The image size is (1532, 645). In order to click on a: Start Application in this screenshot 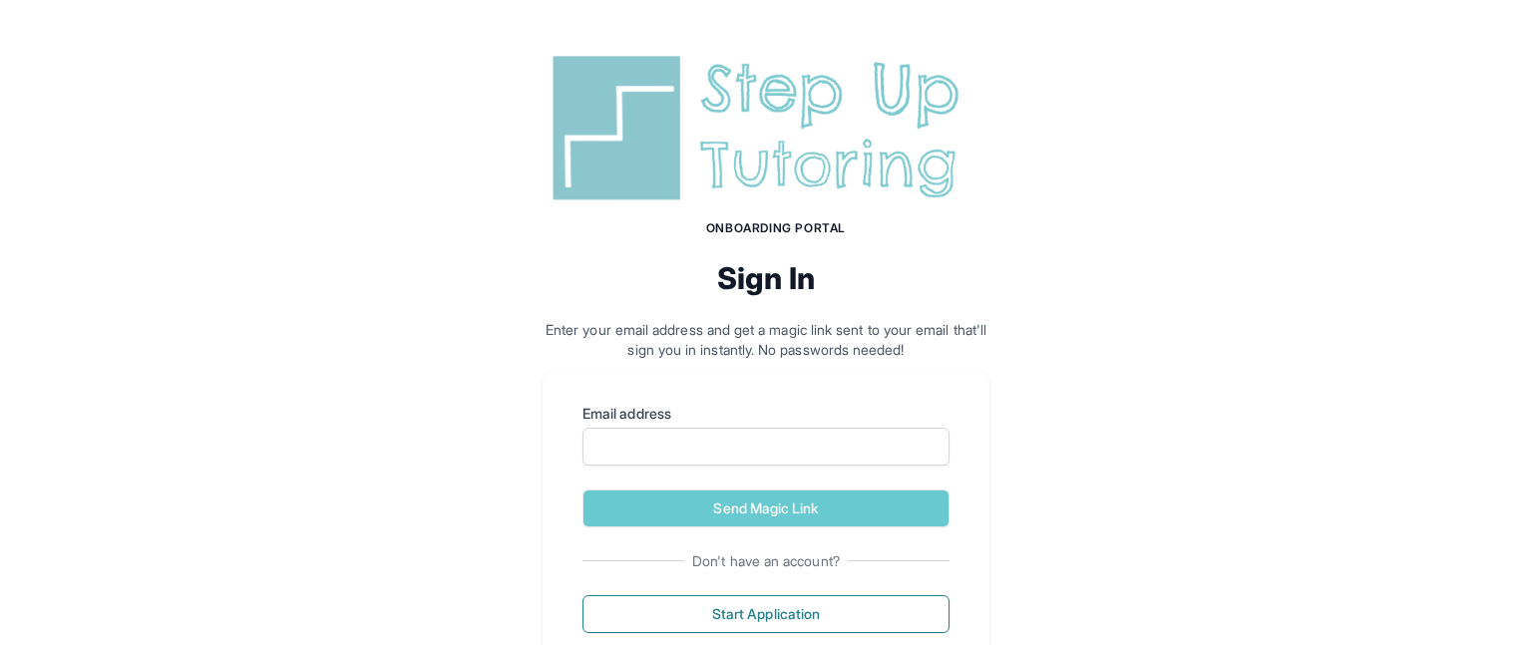, I will do `click(766, 615)`.